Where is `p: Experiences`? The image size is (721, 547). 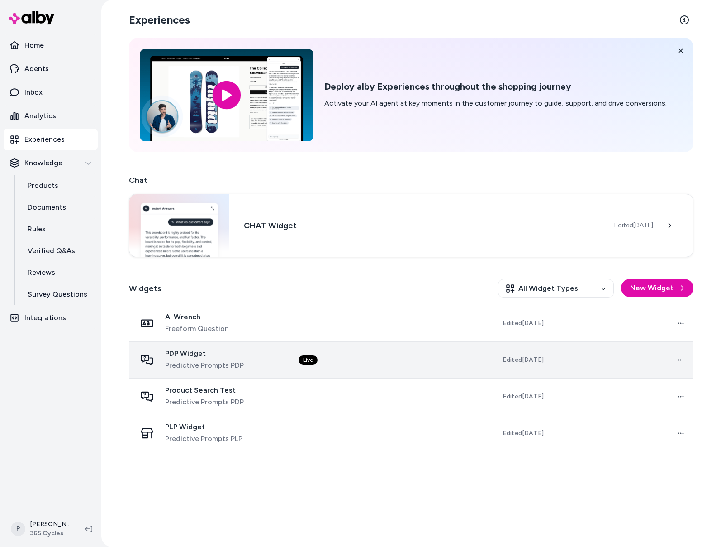
p: Experiences is located at coordinates (44, 139).